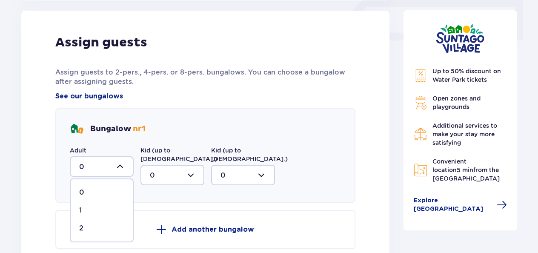 The width and height of the screenshot is (538, 253). I want to click on img: bungalows Icon, so click(77, 129).